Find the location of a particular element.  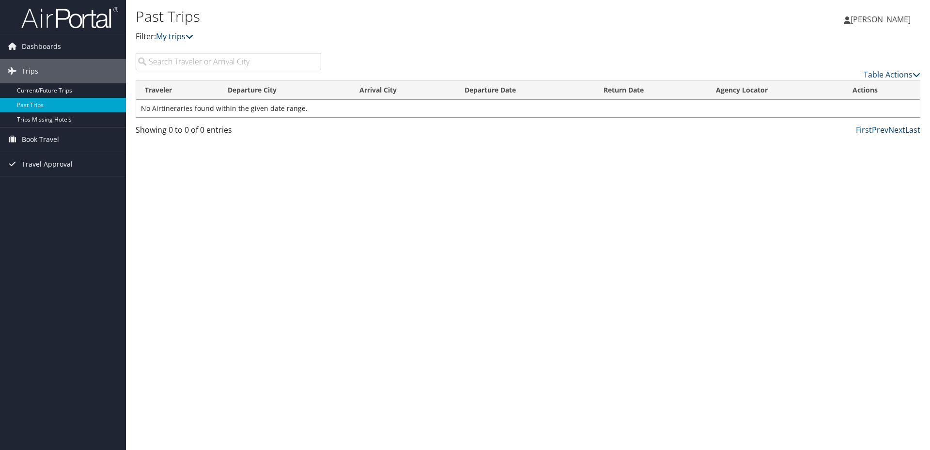

input: Search Traveler or Arrival City is located at coordinates (228, 62).